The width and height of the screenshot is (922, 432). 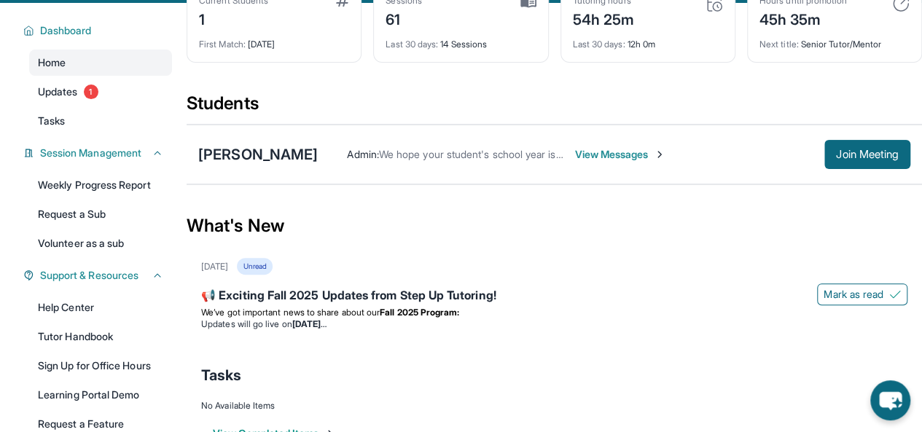 I want to click on li: Updates will go live on, so click(x=554, y=324).